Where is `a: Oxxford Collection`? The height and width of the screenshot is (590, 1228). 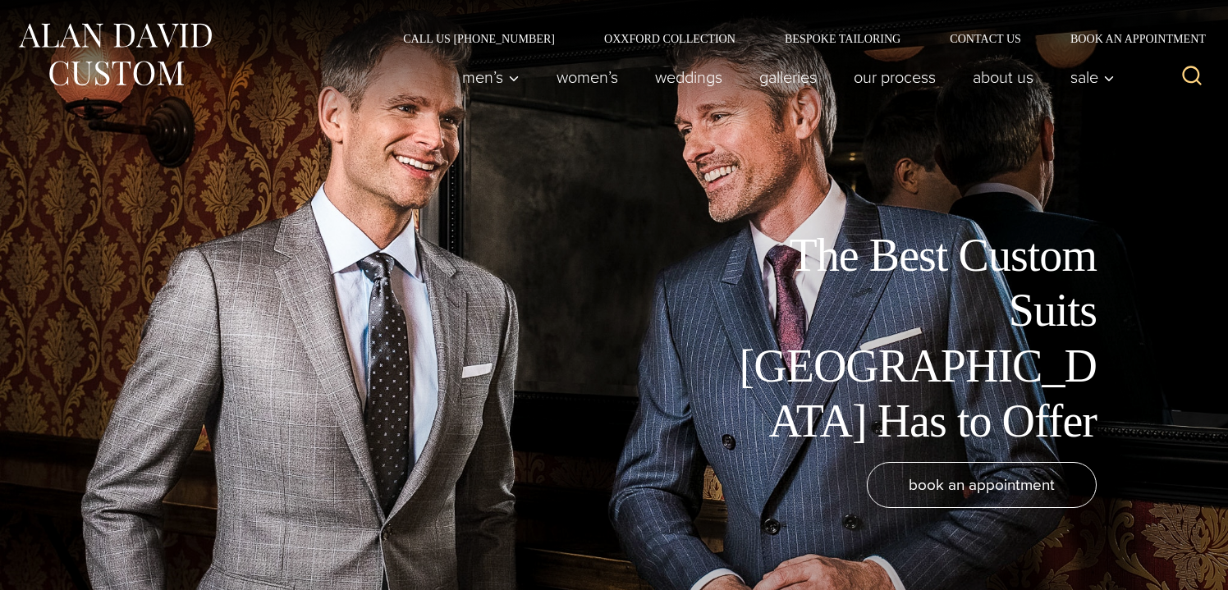 a: Oxxford Collection is located at coordinates (670, 39).